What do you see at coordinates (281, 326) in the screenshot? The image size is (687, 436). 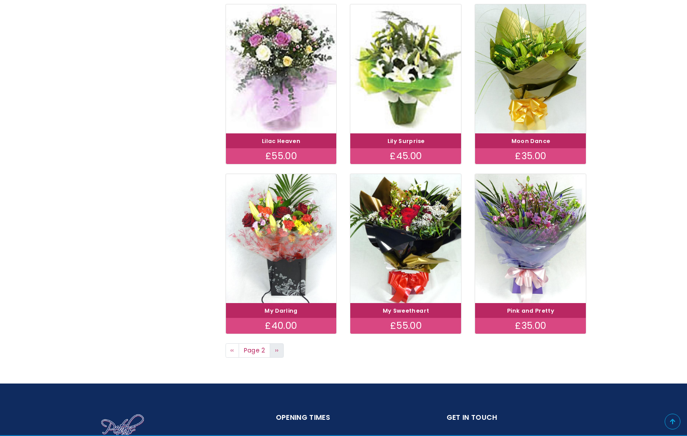 I see `div: £40.00` at bounding box center [281, 326].